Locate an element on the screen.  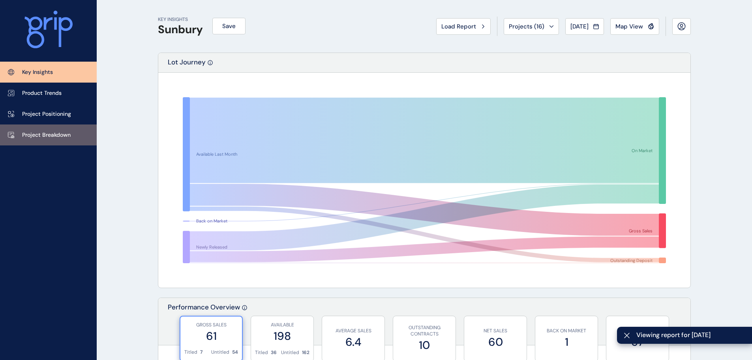
p: Key Insights is located at coordinates (38, 72).